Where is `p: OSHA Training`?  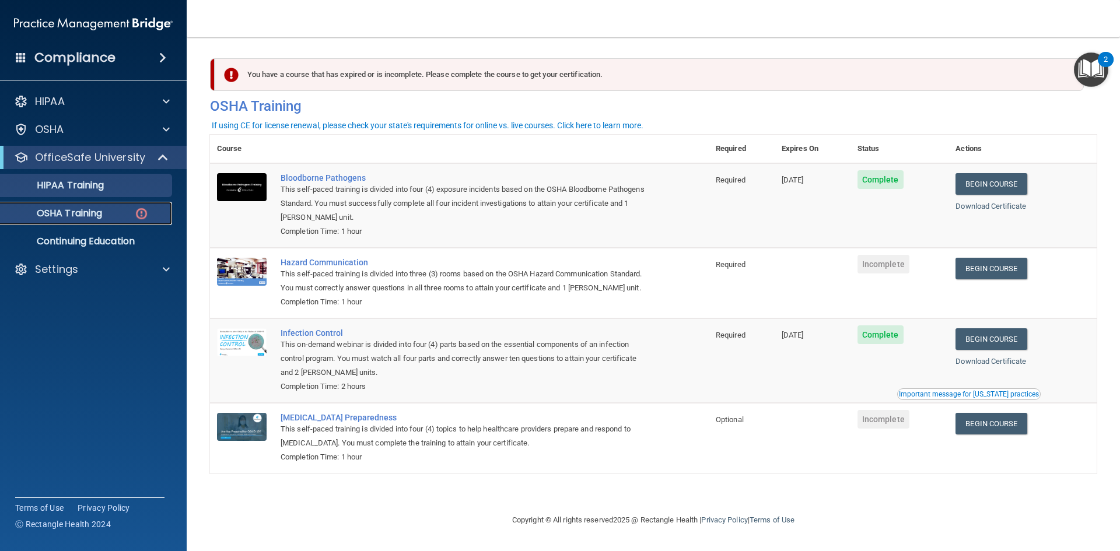 p: OSHA Training is located at coordinates (55, 213).